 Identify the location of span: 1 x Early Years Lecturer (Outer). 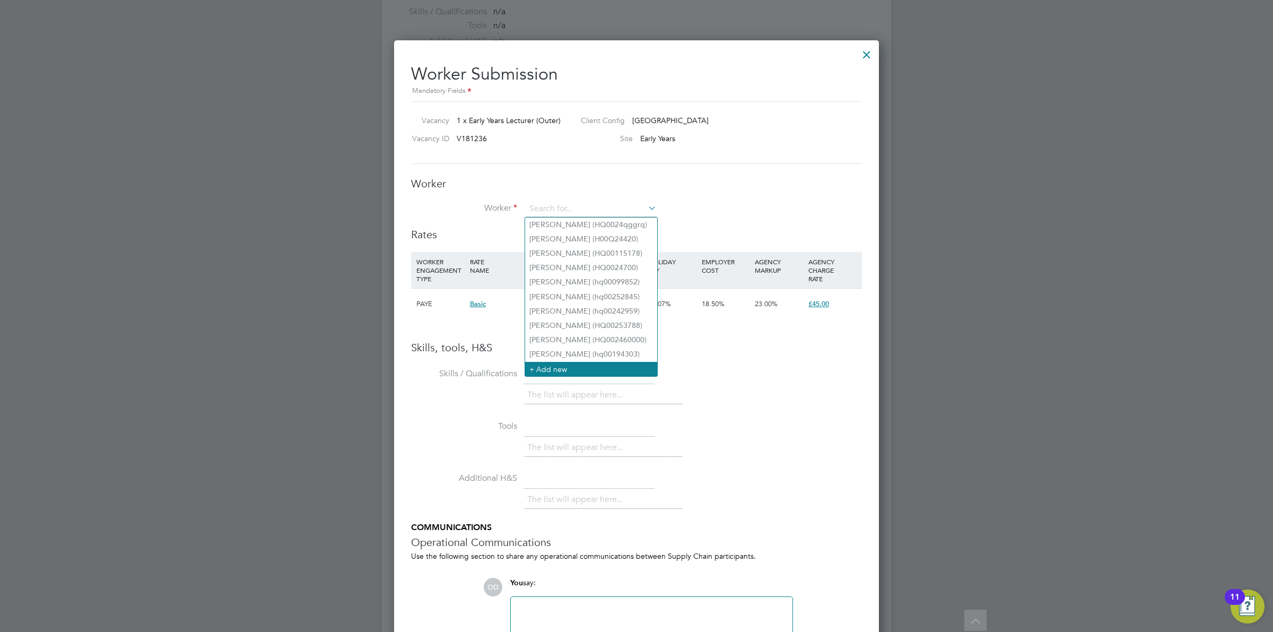
(509, 120).